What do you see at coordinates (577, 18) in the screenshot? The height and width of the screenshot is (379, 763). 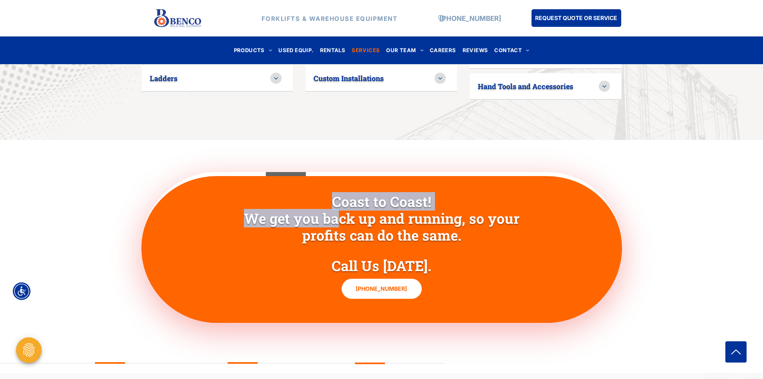 I see `a: REQUEST QUOTE OR SERVICE` at bounding box center [577, 18].